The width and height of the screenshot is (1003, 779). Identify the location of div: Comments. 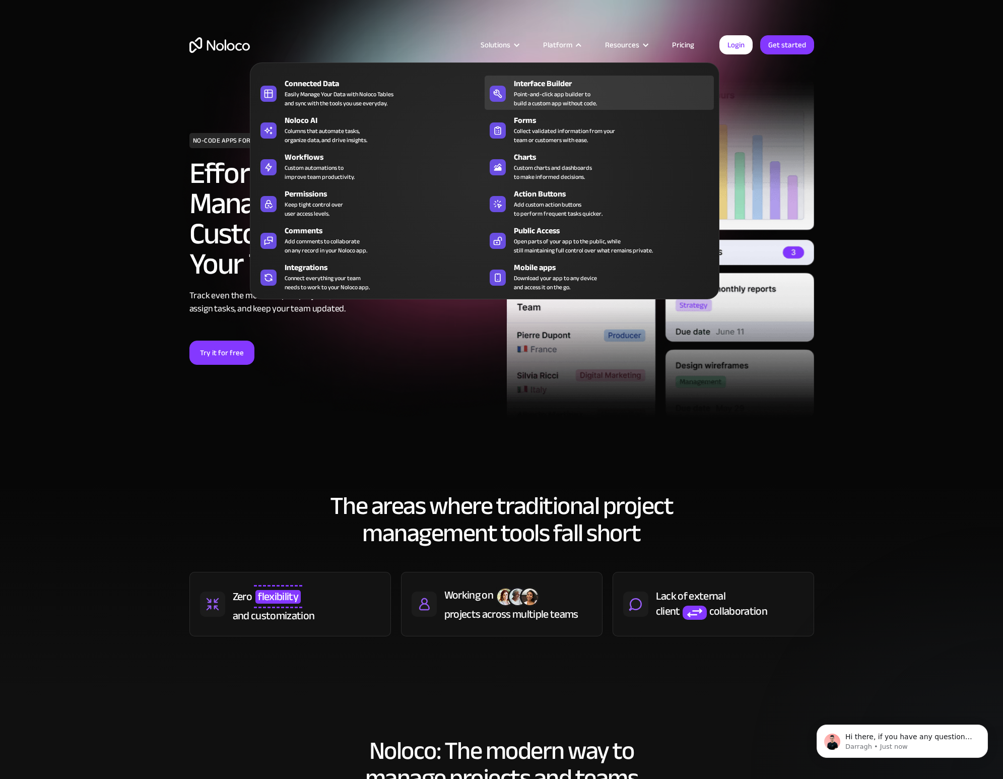
(387, 231).